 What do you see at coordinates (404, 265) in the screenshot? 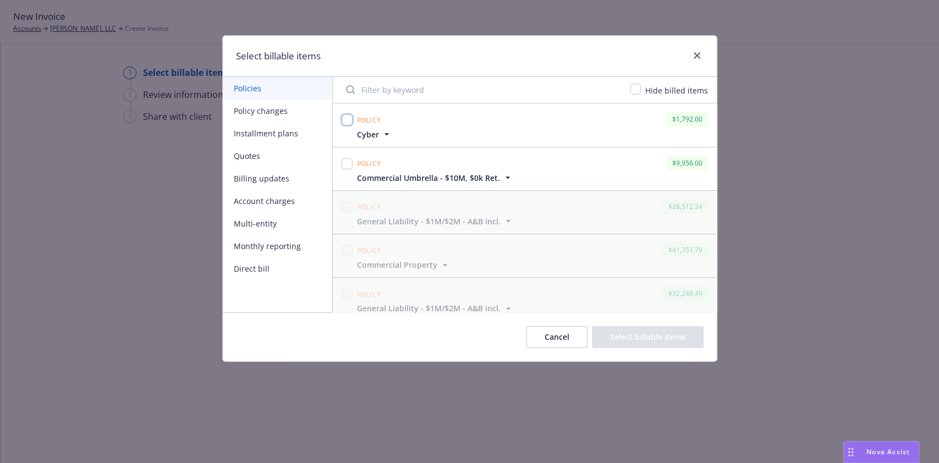
I see `button: Commercial Property` at bounding box center [404, 265].